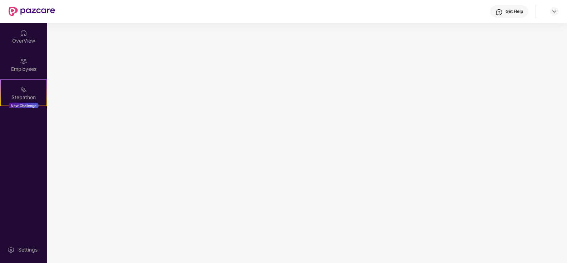 This screenshot has width=567, height=263. What do you see at coordinates (554, 11) in the screenshot?
I see `img: svg+xml;base64,PHN2ZyBpZD0iRHJvcGRvd24tMzJ4MzIiIHhtbG5zPSJodHRwOi8vd3d3LnczLm9yZy8yMDAwL3N2ZyIgd2...` at bounding box center [554, 11].